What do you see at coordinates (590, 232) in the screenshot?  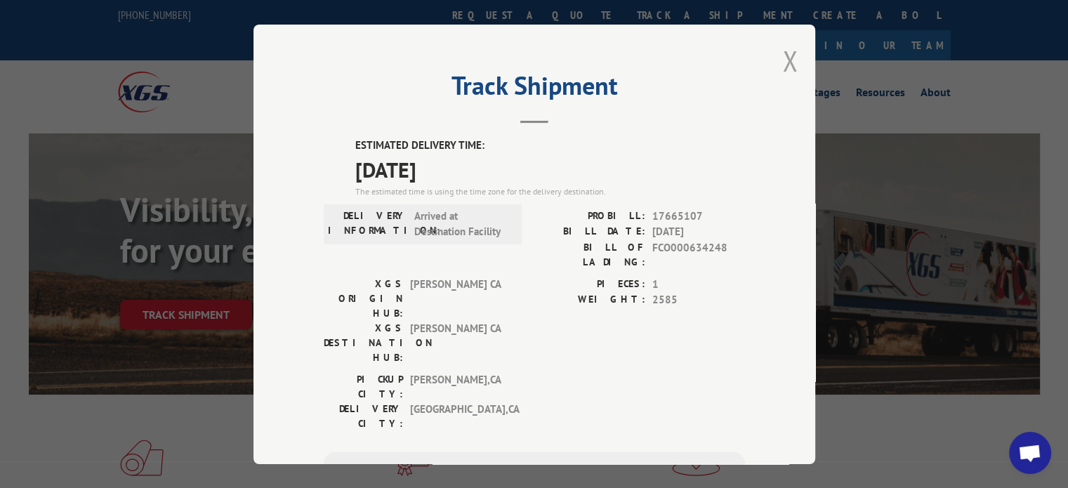 I see `label: BILL DATE:` at bounding box center [590, 232].